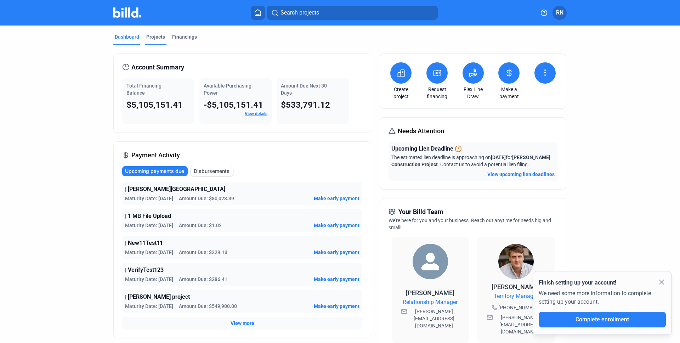 This screenshot has width=680, height=343. Describe the element at coordinates (437, 93) in the screenshot. I see `a: Request financing` at that location.